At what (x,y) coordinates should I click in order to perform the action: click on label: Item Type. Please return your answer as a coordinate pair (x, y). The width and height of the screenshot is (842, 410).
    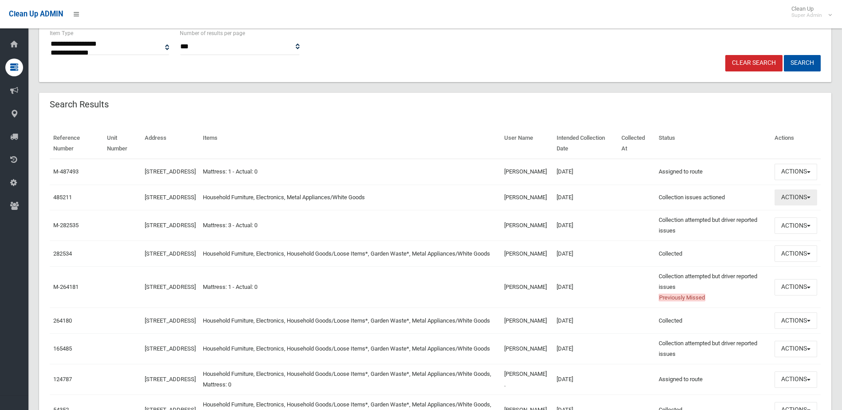
    Looking at the image, I should click on (61, 33).